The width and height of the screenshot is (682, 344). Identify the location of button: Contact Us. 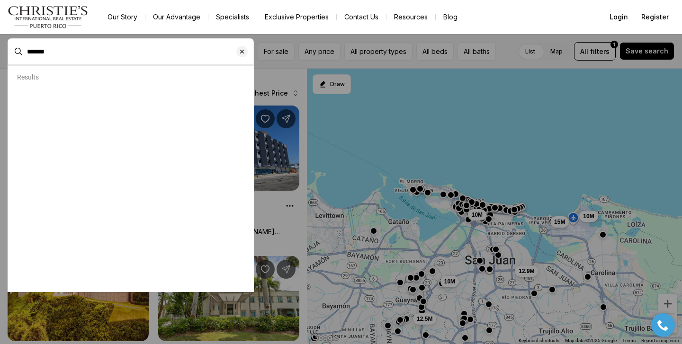
(361, 17).